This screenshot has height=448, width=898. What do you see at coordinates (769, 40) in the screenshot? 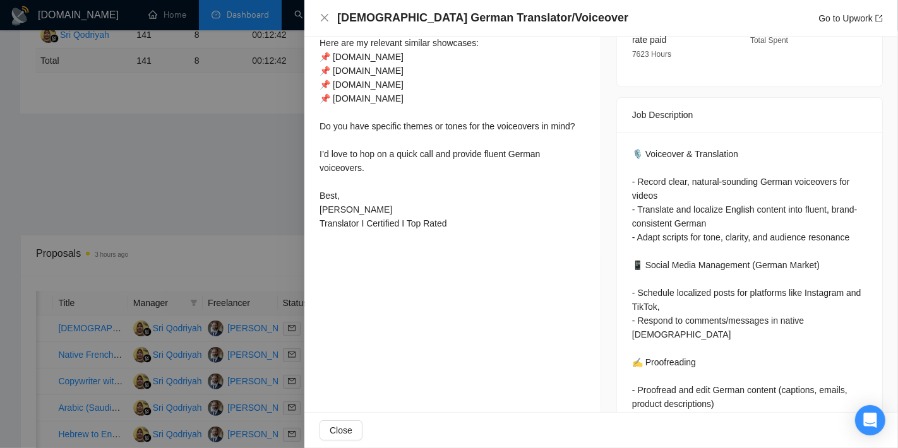
I see `span: Total Spent` at bounding box center [769, 40].